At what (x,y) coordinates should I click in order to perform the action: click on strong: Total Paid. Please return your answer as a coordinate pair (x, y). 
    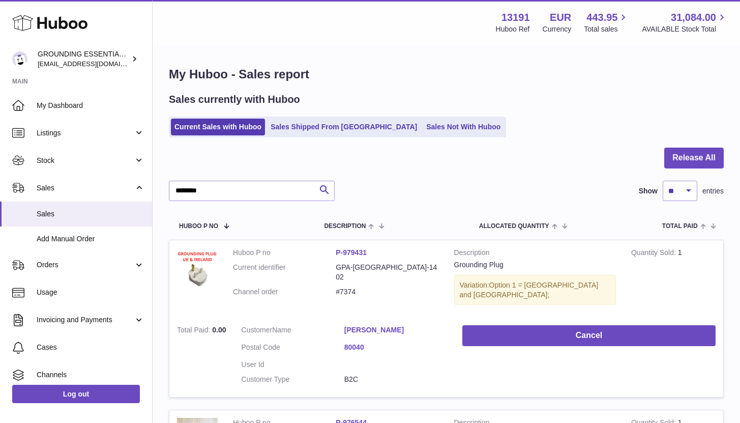
    Looking at the image, I should click on (194, 331).